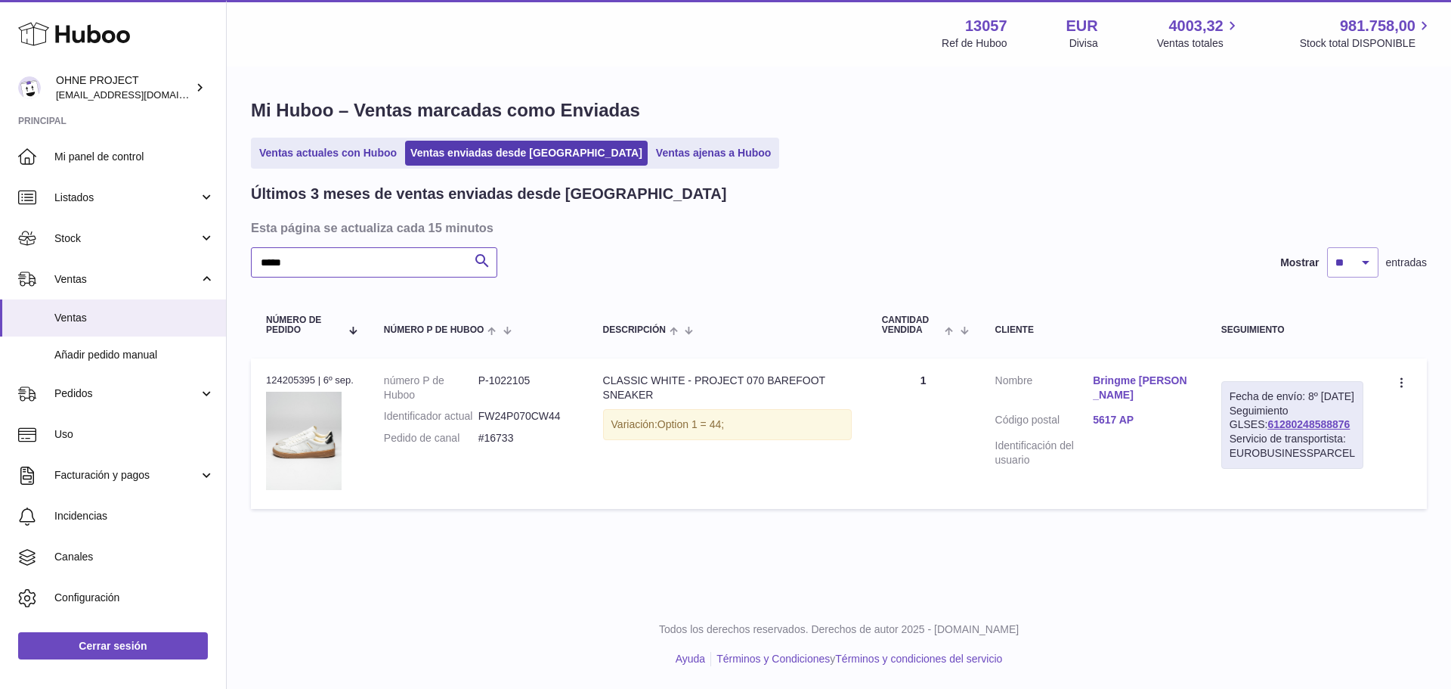 This screenshot has height=689, width=1451. Describe the element at coordinates (1045, 422) in the screenshot. I see `dt: Código postal` at that location.